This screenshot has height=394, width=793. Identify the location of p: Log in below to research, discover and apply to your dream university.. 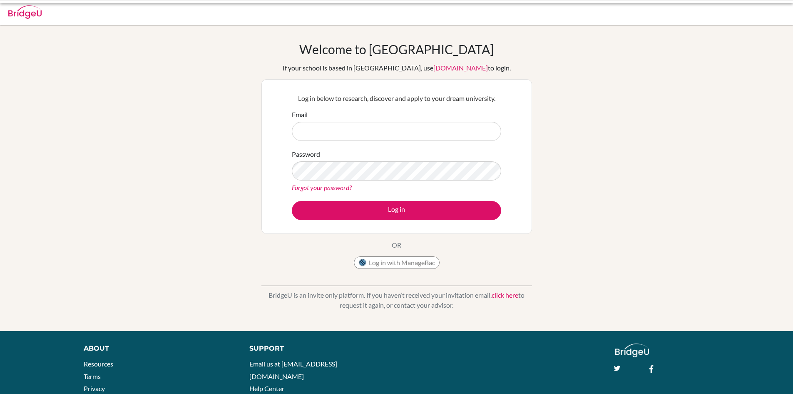
(396, 98).